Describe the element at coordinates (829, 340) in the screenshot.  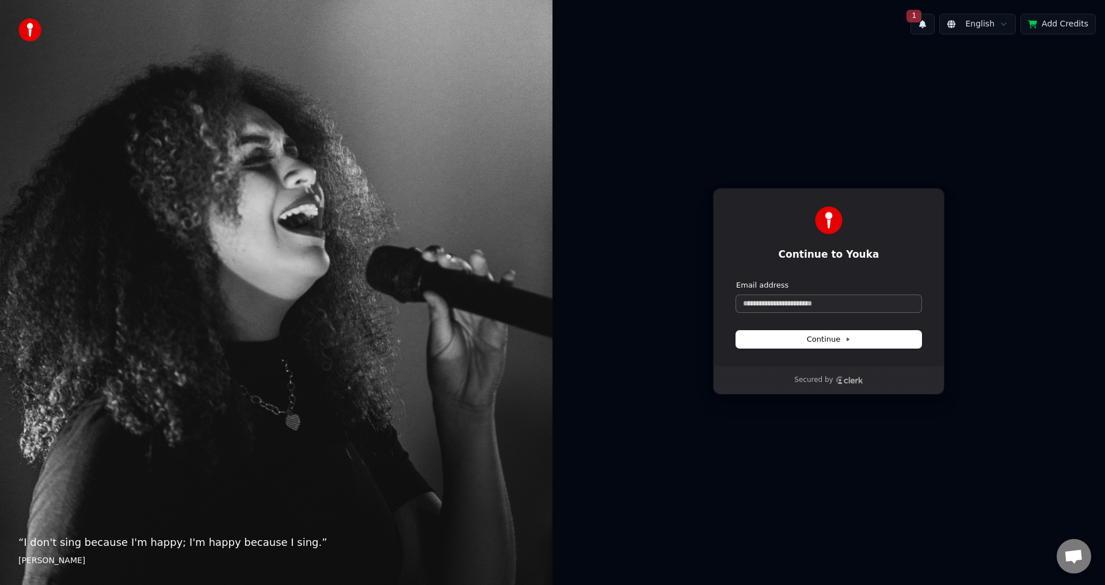
I see `button: Continue` at that location.